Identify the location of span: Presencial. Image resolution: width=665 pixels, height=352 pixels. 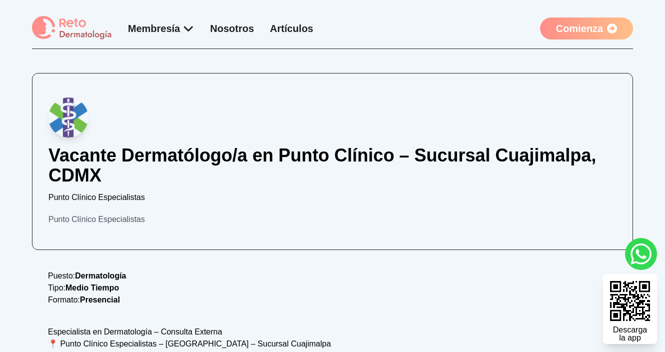
(100, 299).